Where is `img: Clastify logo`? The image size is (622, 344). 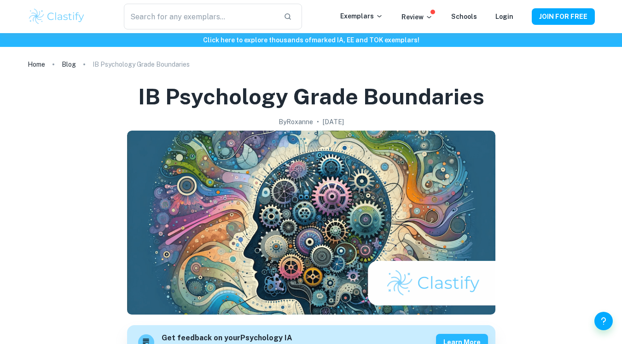 img: Clastify logo is located at coordinates (57, 17).